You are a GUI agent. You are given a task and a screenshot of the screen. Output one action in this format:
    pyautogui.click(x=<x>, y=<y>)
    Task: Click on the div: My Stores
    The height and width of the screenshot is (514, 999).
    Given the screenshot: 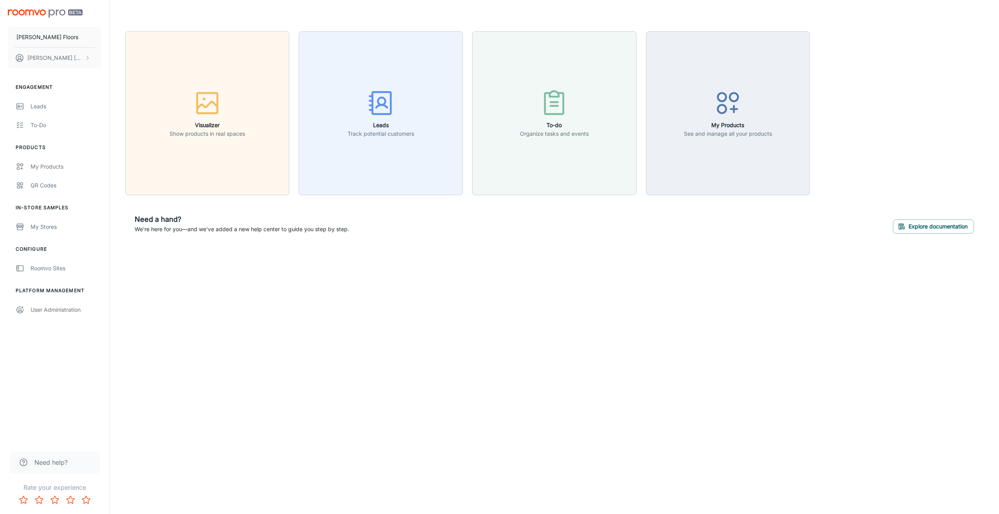 What is the action you would take?
    pyautogui.click(x=66, y=227)
    